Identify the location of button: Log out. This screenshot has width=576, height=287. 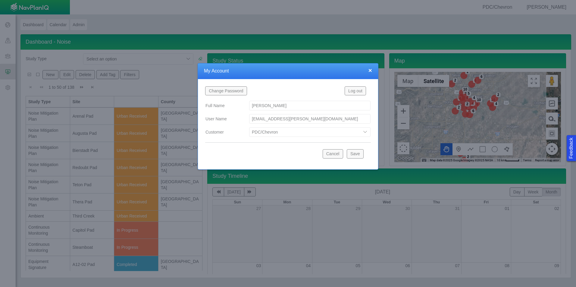
(355, 91).